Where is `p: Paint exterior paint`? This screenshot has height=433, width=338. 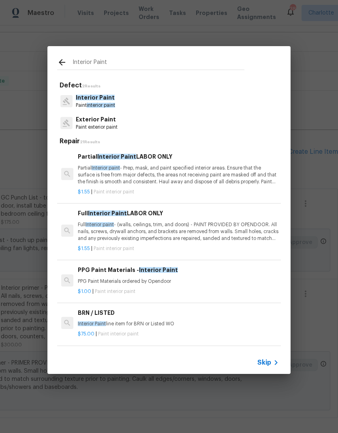
p: Paint exterior paint is located at coordinates (96, 127).